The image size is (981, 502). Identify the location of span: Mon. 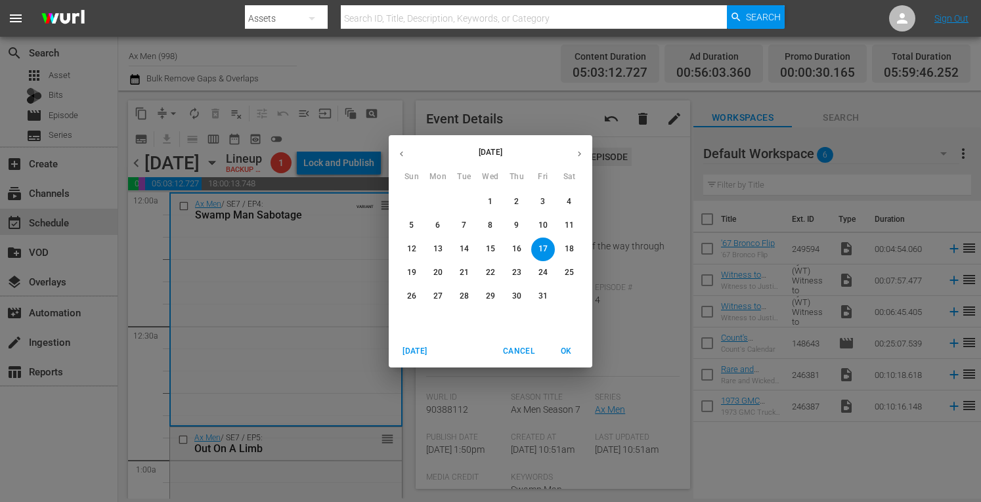
(438, 177).